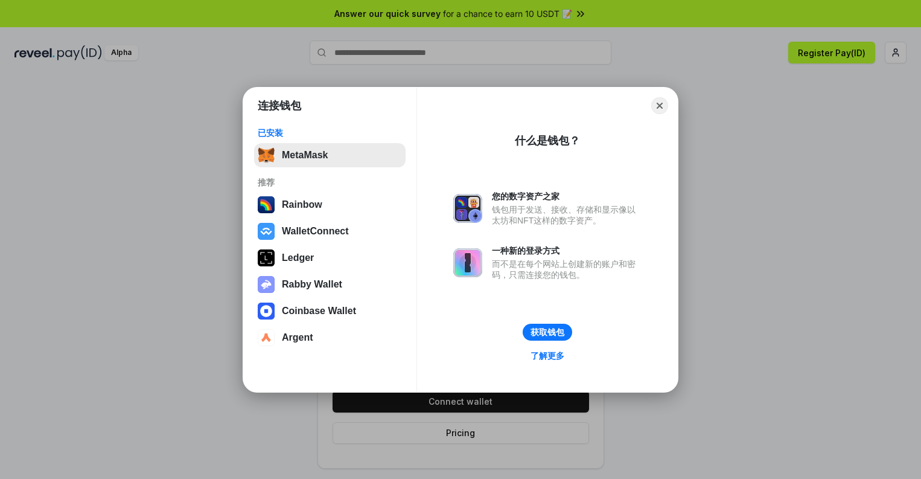 This screenshot has width=921, height=479. What do you see at coordinates (330, 258) in the screenshot?
I see `button: Ledger` at bounding box center [330, 258].